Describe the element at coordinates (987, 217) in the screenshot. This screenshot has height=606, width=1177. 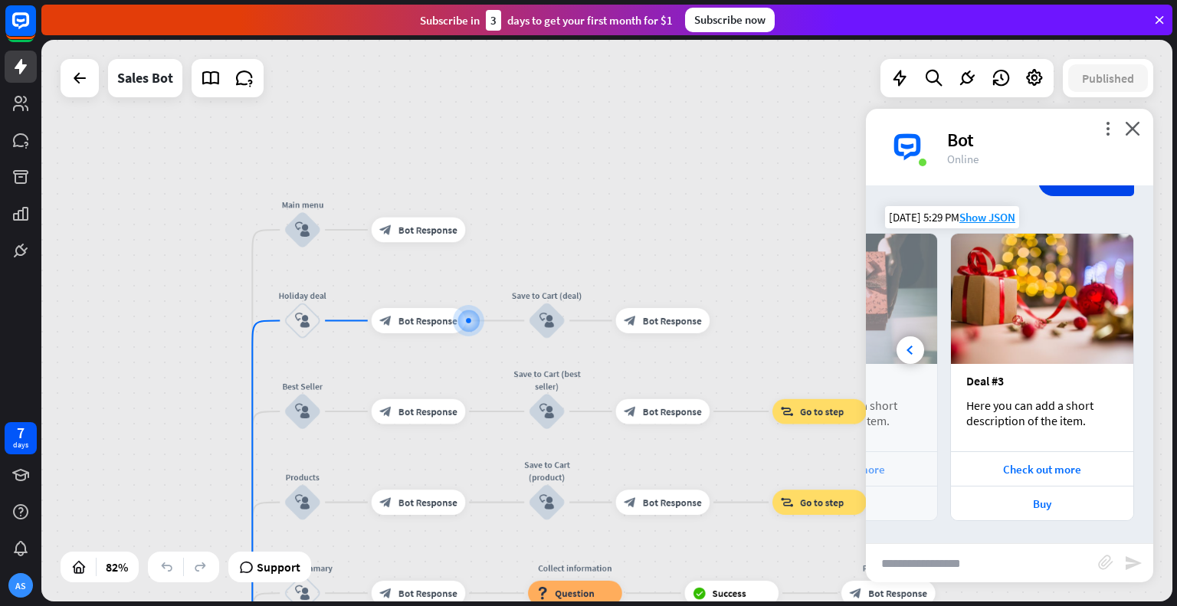
I see `span: Show JSON` at that location.